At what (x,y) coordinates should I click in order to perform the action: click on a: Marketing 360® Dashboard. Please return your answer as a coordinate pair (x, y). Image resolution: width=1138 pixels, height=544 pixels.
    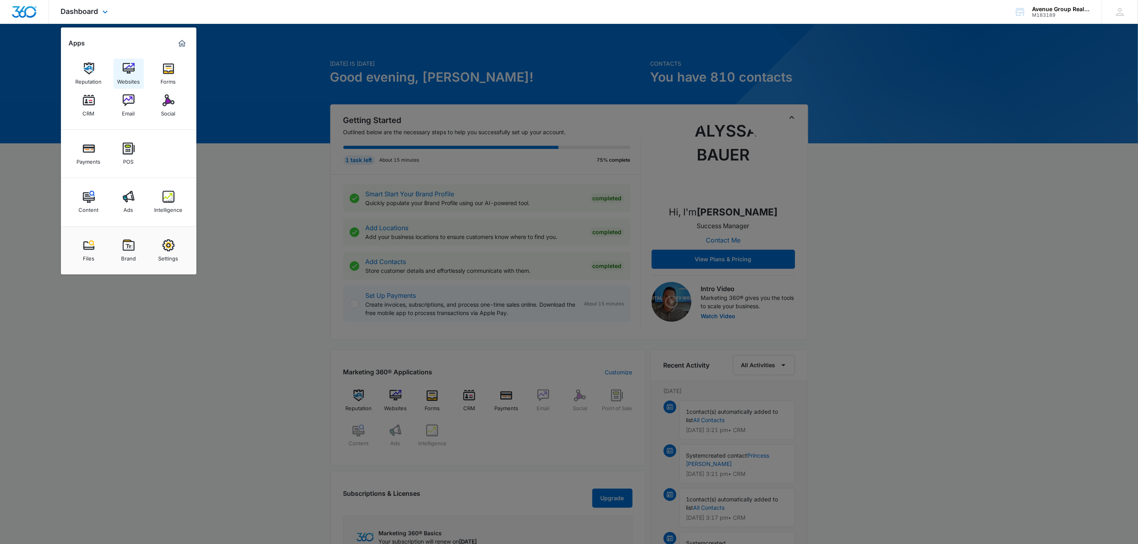
    Looking at the image, I should click on (182, 43).